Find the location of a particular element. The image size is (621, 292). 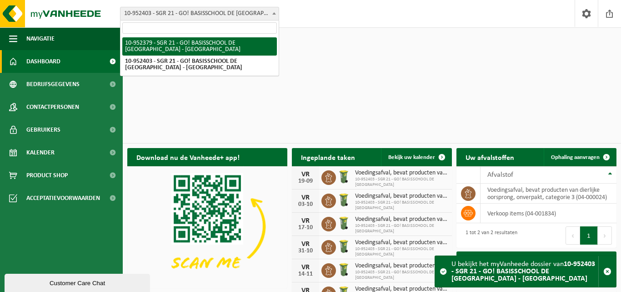

div: 14-11 is located at coordinates (306, 274).